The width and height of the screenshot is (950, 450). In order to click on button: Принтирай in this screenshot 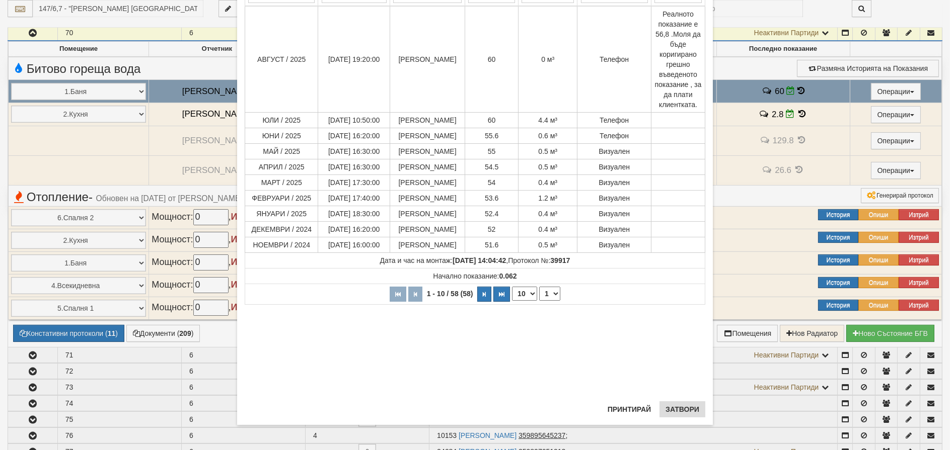, I will do `click(629, 410)`.